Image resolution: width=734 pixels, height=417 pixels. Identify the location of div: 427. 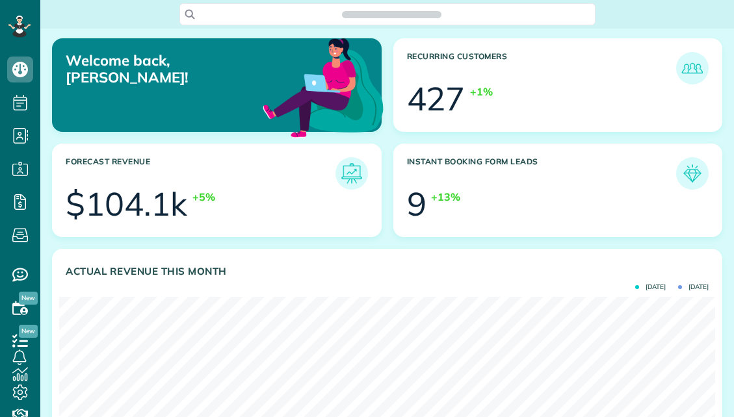
(436, 99).